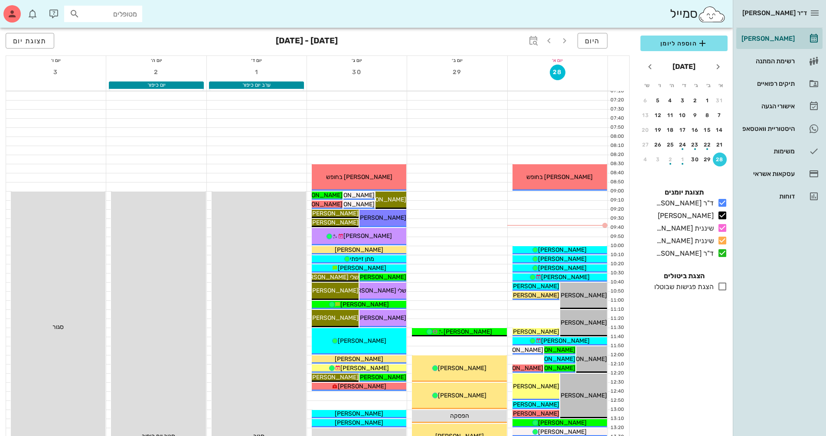  Describe the element at coordinates (683, 85) in the screenshot. I see `th: ד׳` at that location.